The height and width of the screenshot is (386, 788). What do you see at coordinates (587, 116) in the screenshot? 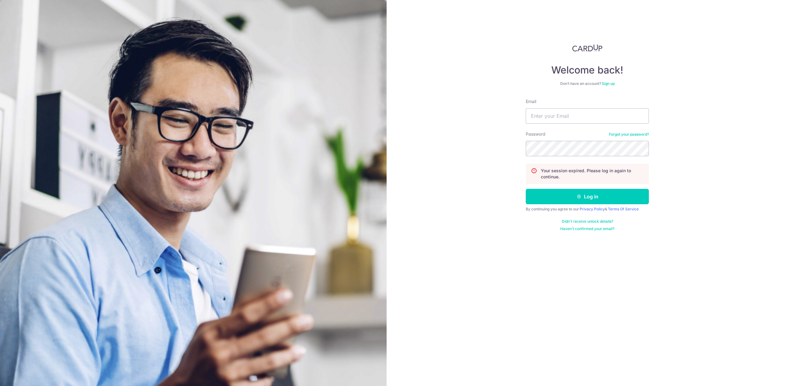
I see `input: Enter your Email` at bounding box center [587, 116].